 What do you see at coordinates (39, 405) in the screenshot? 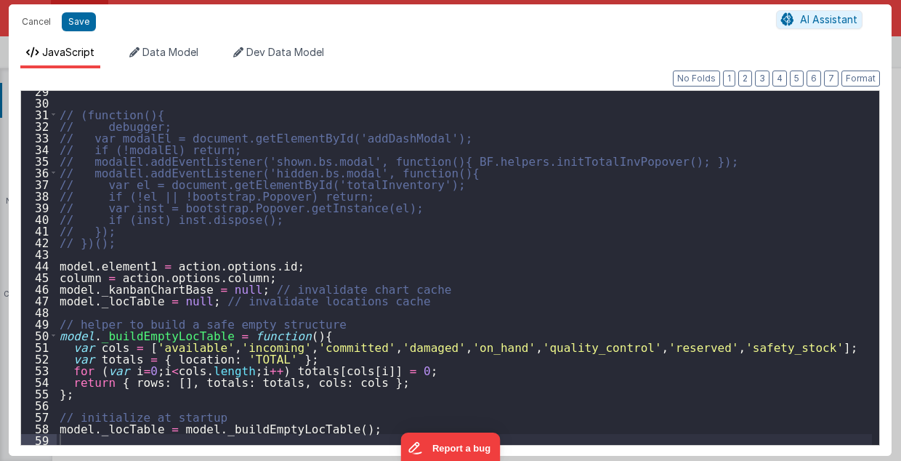
I see `div: 56` at bounding box center [39, 405].